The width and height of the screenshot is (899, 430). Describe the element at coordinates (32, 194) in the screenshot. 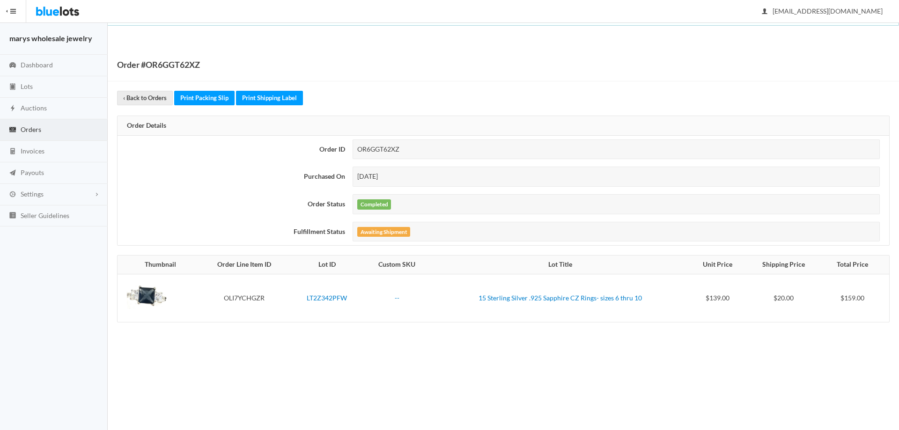

I see `span: Settings` at that location.